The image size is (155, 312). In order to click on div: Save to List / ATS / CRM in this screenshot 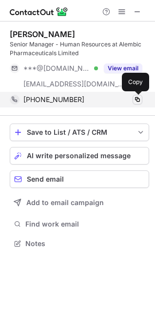, I will do `click(80, 132)`.